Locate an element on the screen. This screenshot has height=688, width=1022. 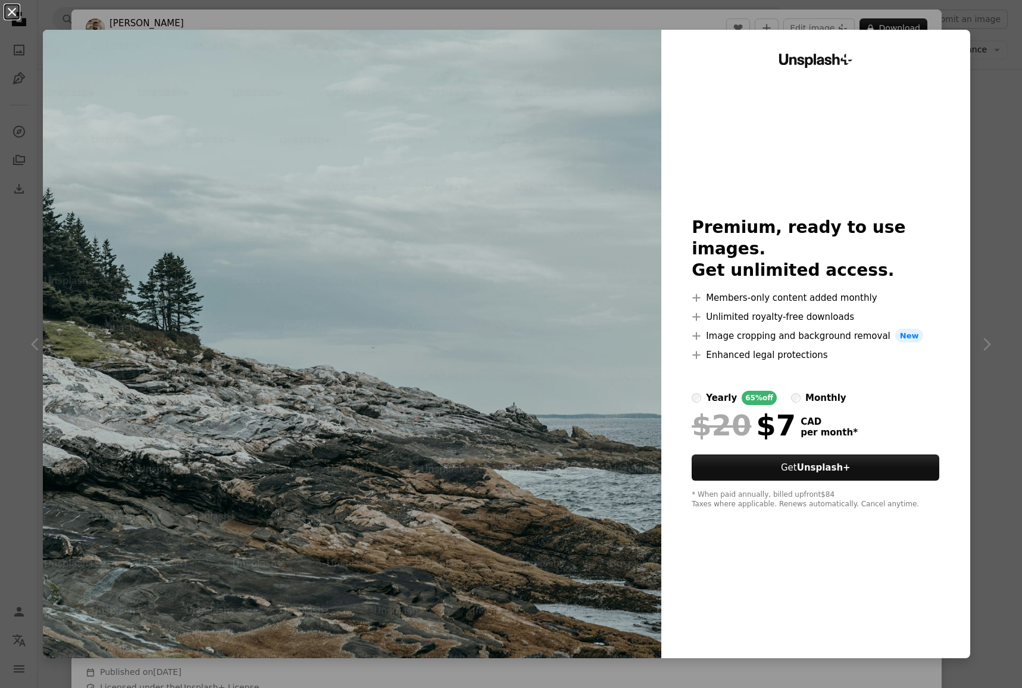
div: monthly is located at coordinates (826, 398).